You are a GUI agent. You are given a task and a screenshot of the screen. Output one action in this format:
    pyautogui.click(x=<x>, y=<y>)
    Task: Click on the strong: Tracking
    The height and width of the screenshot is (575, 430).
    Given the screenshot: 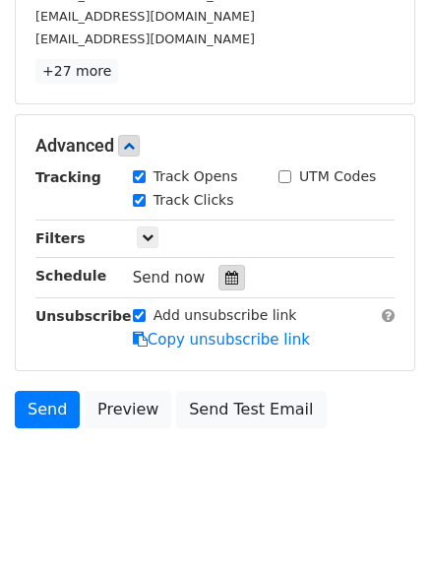 What is the action you would take?
    pyautogui.click(x=68, y=177)
    